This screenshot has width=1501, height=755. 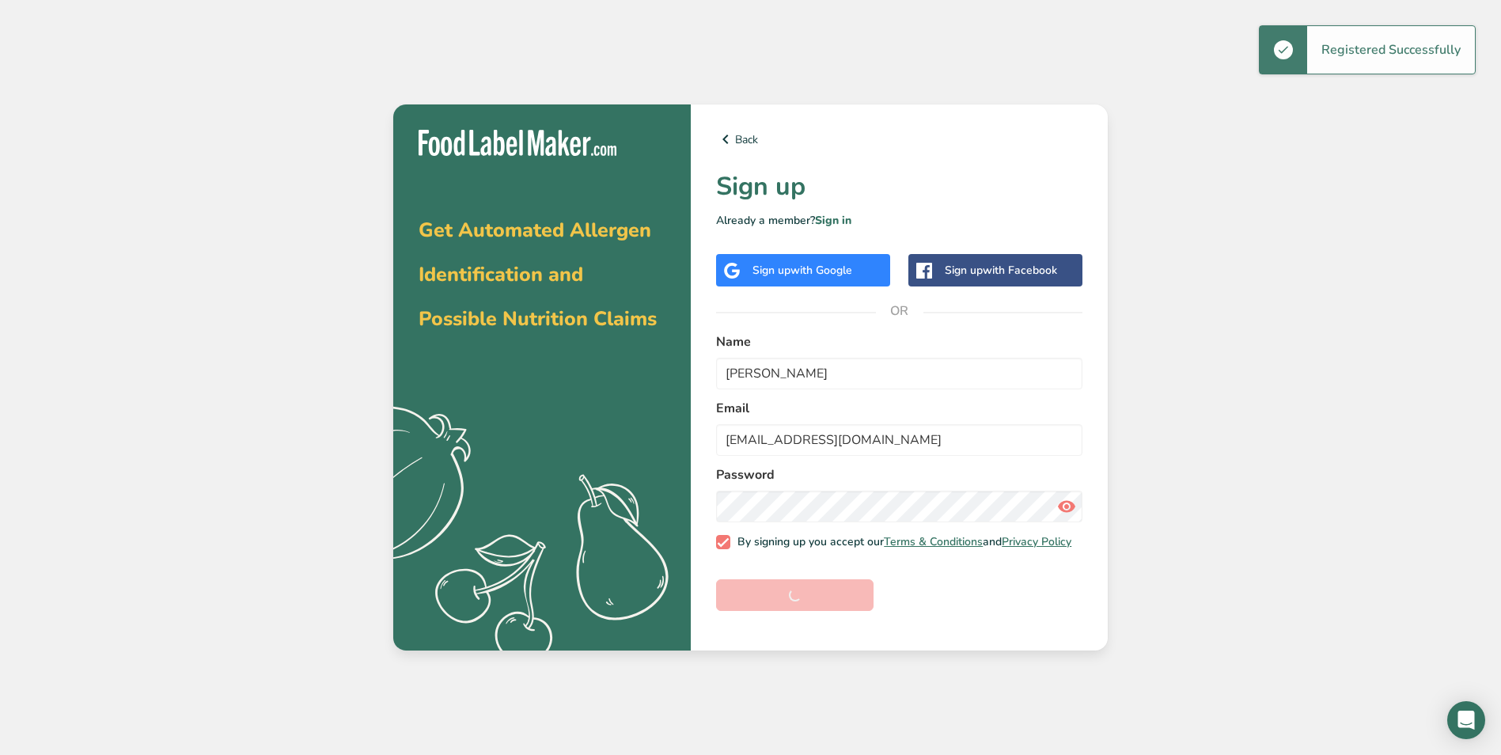 I want to click on p: Already a member?, so click(x=899, y=220).